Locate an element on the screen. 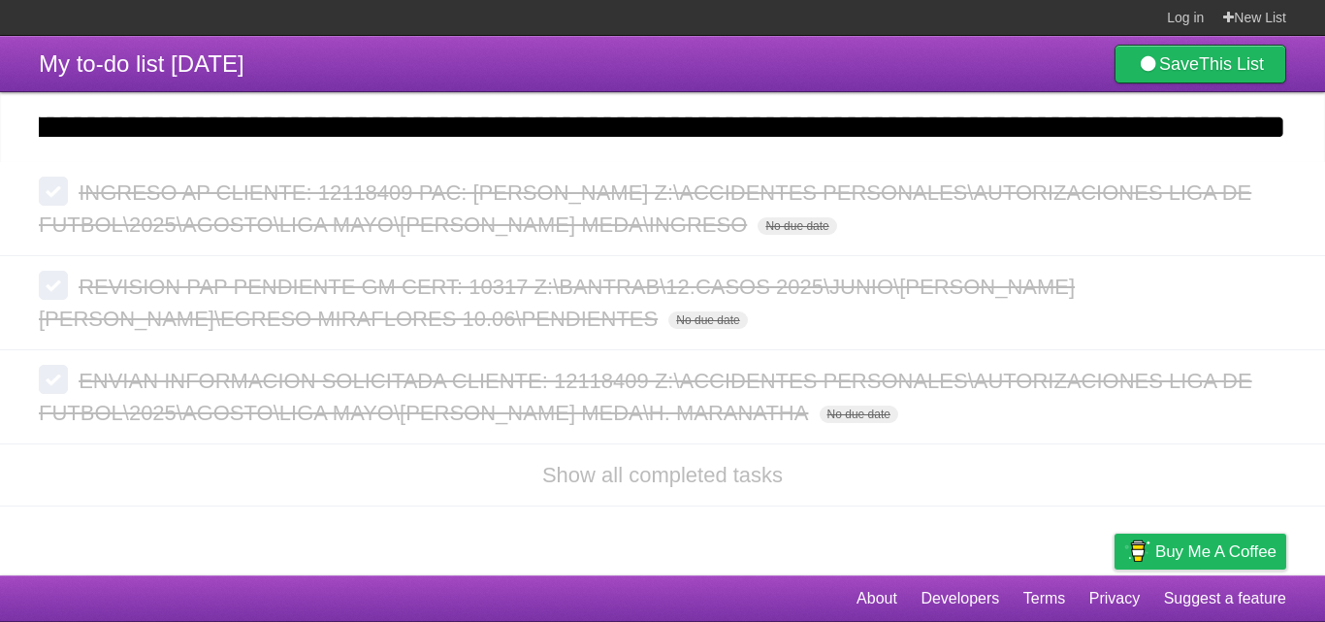 This screenshot has width=1325, height=622. a: Buy me a coffee is located at coordinates (1200, 551).